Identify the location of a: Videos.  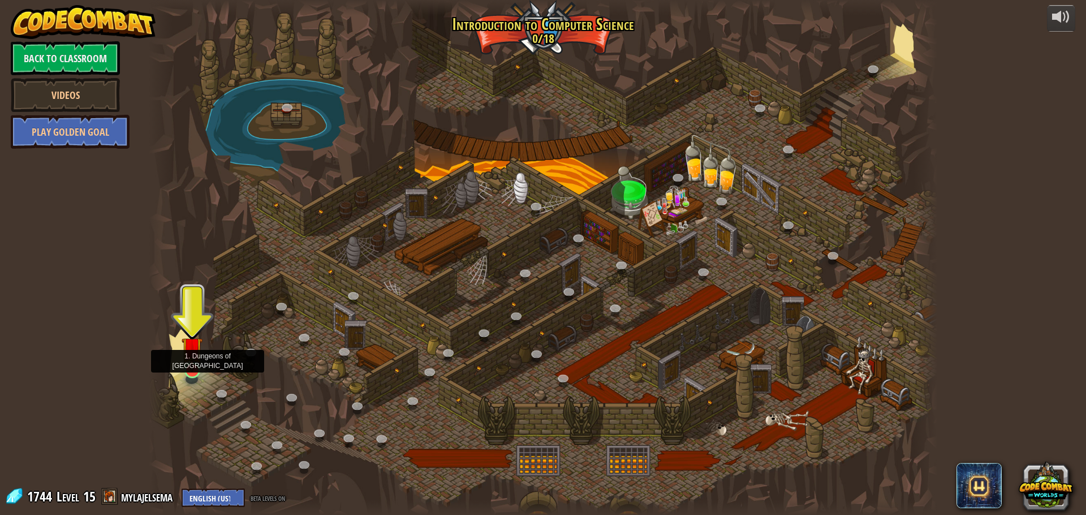
(65, 95).